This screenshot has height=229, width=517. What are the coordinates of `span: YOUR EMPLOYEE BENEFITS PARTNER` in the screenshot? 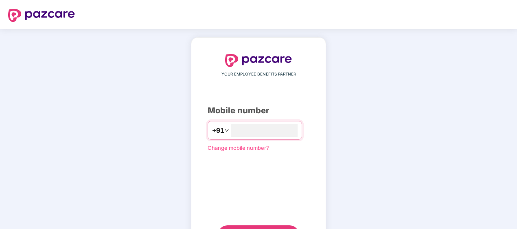 It's located at (258, 74).